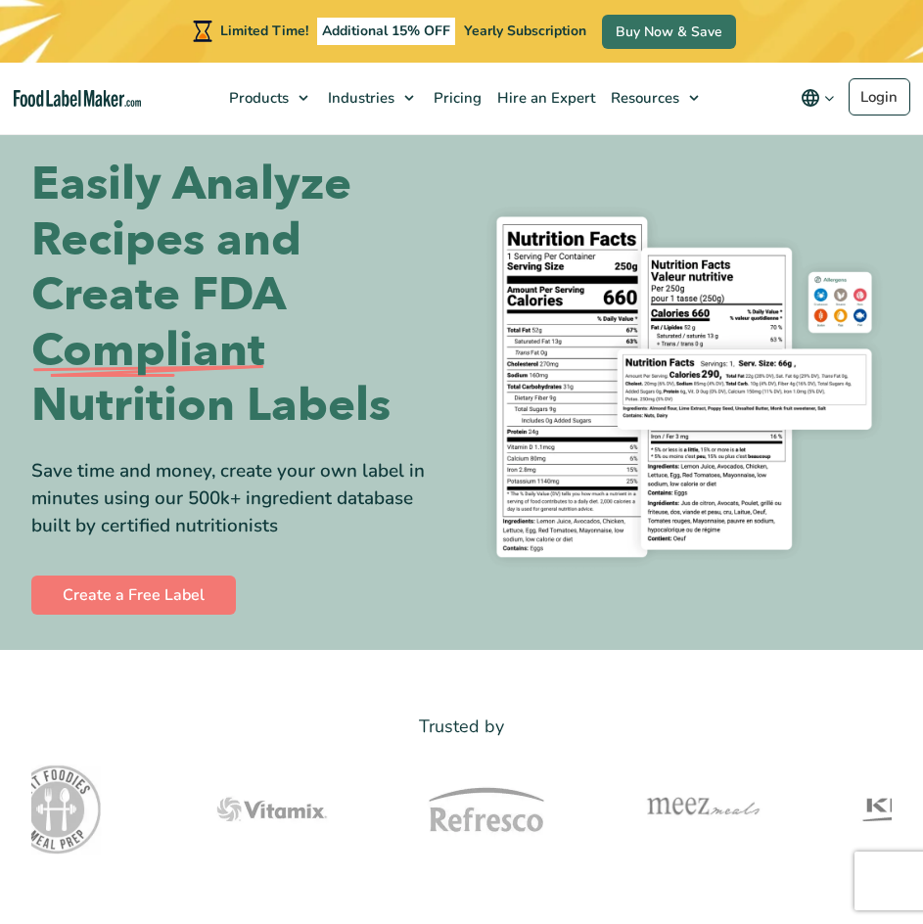  Describe the element at coordinates (256, 98) in the screenshot. I see `span: Products` at that location.